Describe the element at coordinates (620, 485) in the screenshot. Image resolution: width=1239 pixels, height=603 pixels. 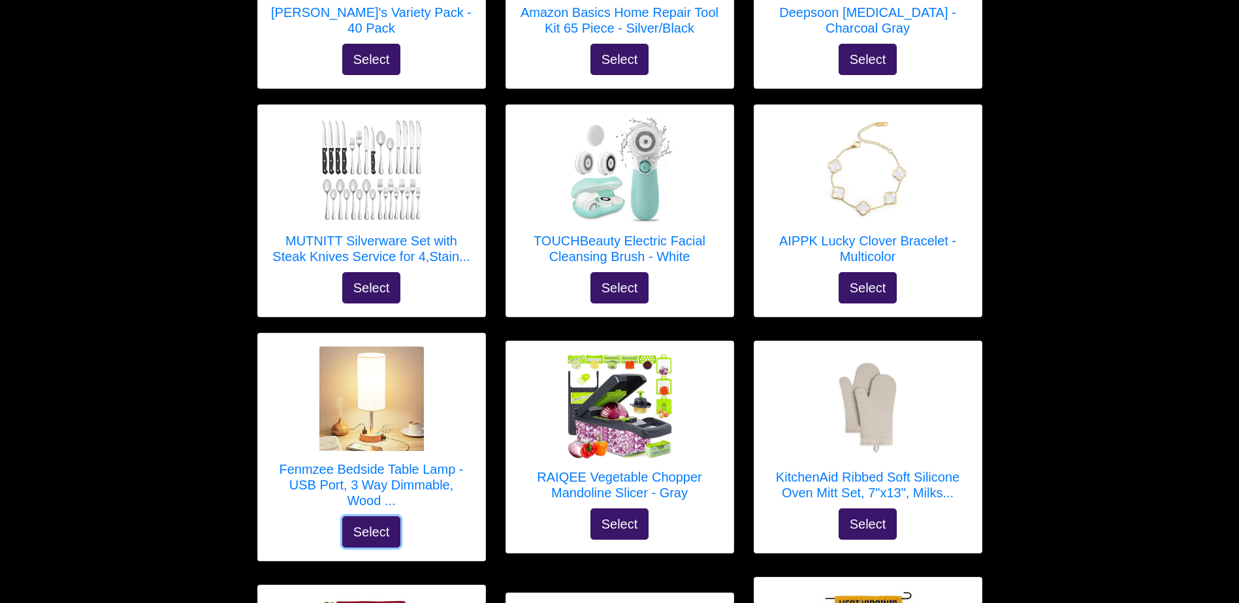
I see `h5: RAIQEE Vegetable Chopper Mandoline Slicer - Gray` at that location.